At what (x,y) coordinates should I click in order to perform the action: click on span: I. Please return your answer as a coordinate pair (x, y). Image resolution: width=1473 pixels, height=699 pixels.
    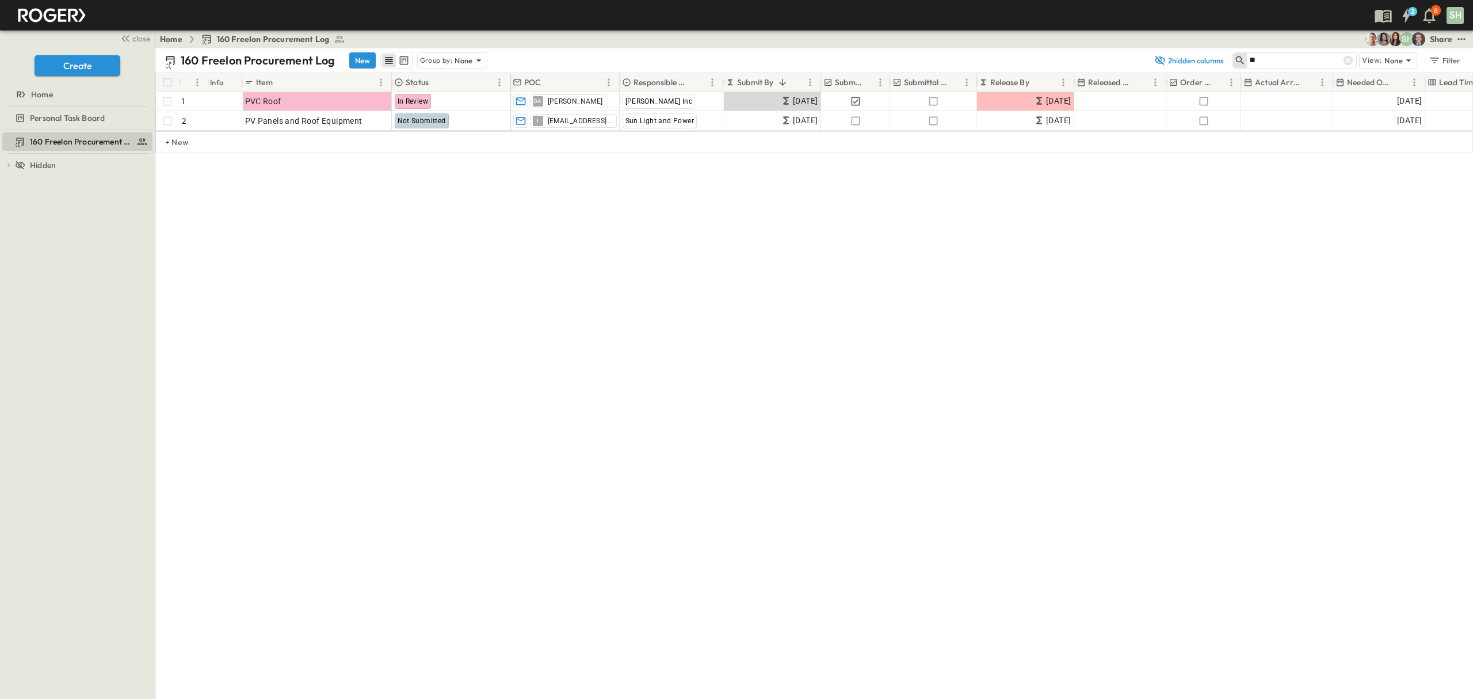
    Looking at the image, I should click on (537, 120).